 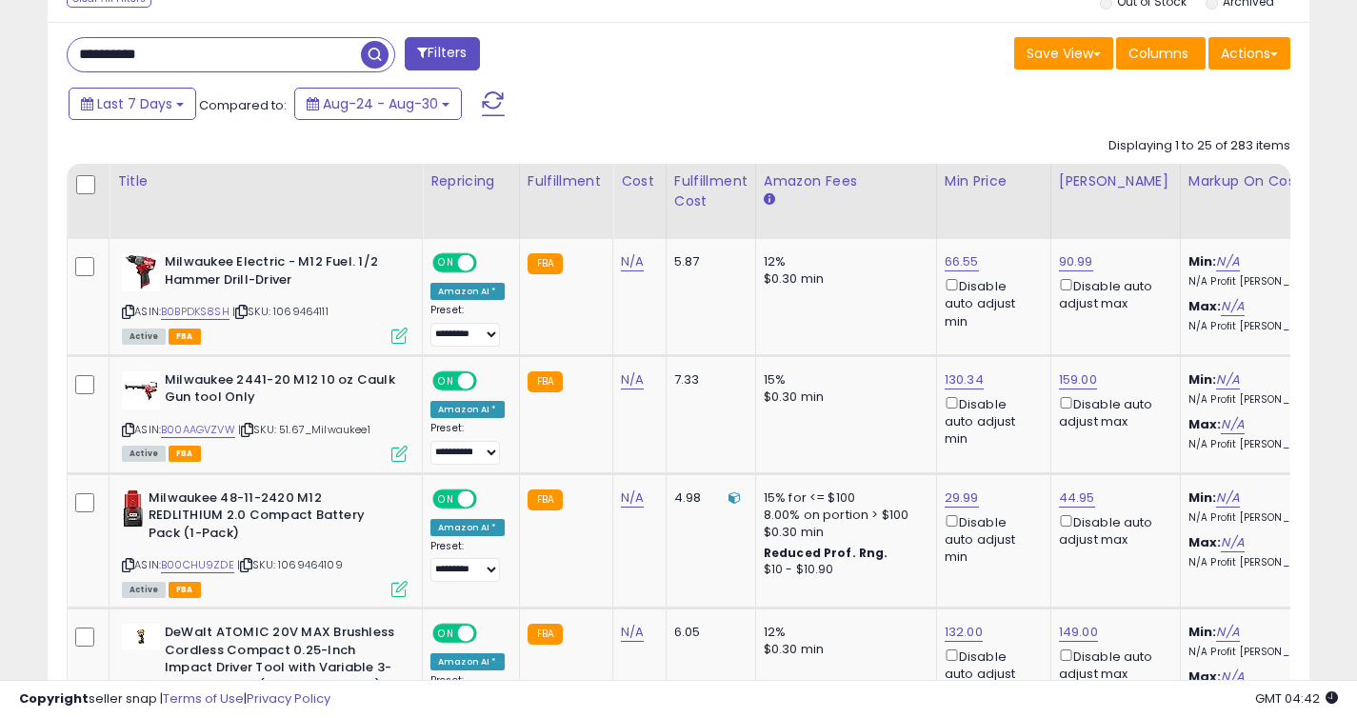 I want to click on span: Last 7 Days, so click(x=134, y=104).